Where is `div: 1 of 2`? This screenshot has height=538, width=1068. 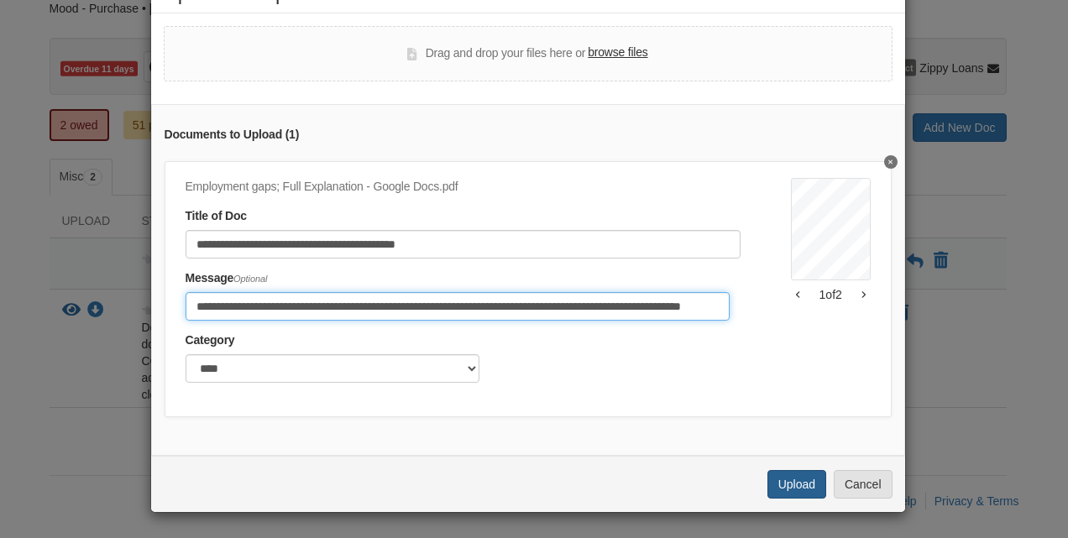 div: 1 of 2 is located at coordinates (830, 295).